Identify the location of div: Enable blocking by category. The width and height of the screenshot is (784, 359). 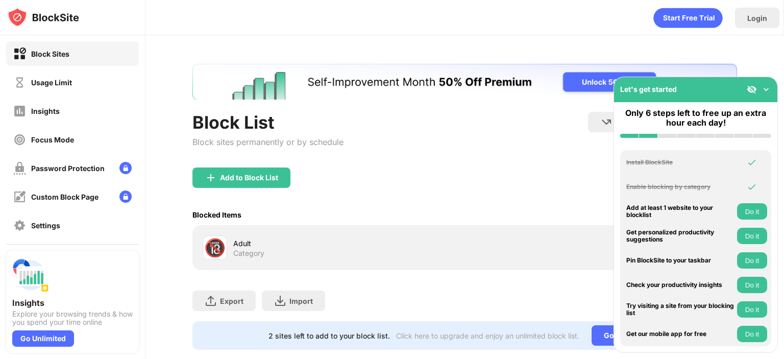
(680, 187).